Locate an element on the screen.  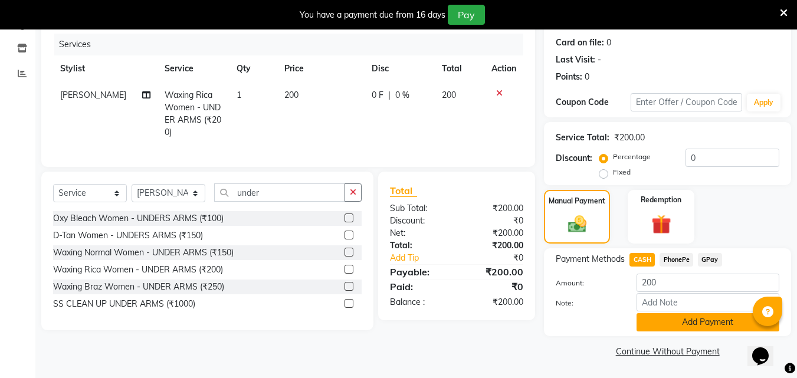
div: Card on file: is located at coordinates (580, 42).